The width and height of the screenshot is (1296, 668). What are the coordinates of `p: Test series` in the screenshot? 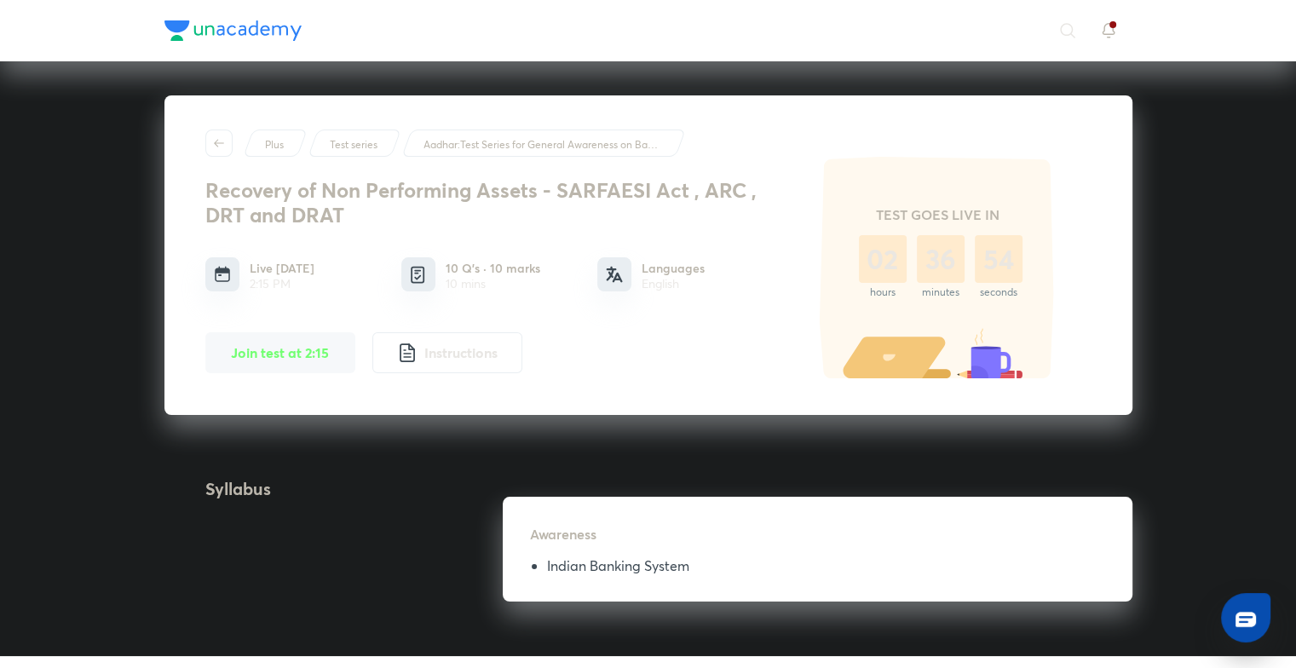 It's located at (354, 145).